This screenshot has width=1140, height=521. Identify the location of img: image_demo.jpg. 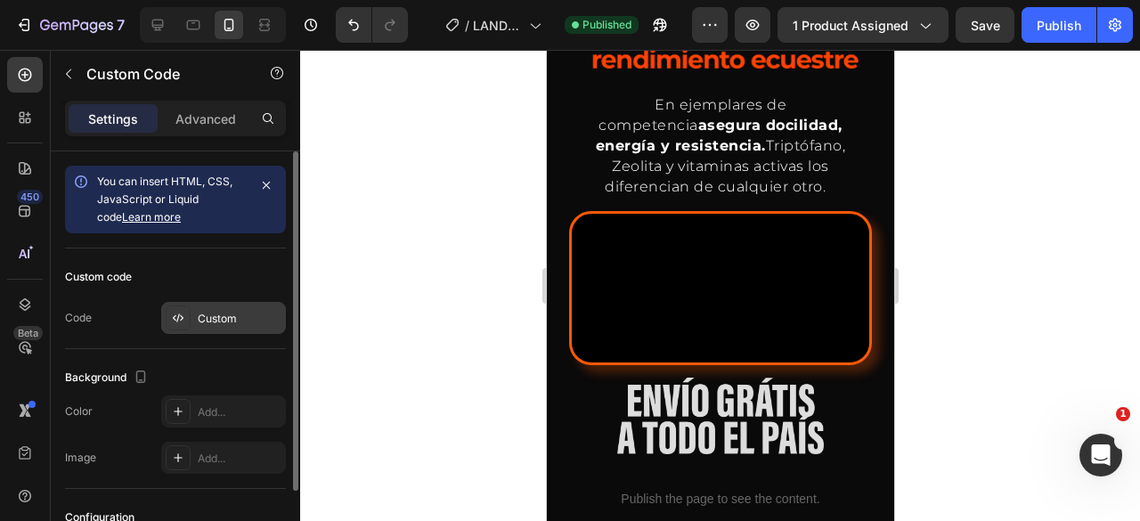
(174, 366).